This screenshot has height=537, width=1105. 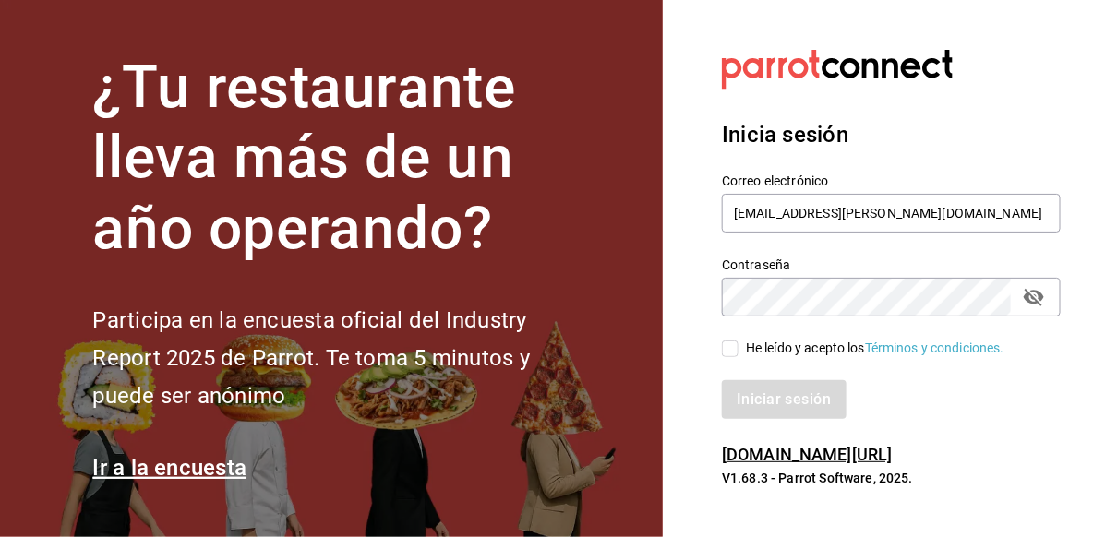 I want to click on p: V1.68.3 - Parrot Software, 2025., so click(x=891, y=478).